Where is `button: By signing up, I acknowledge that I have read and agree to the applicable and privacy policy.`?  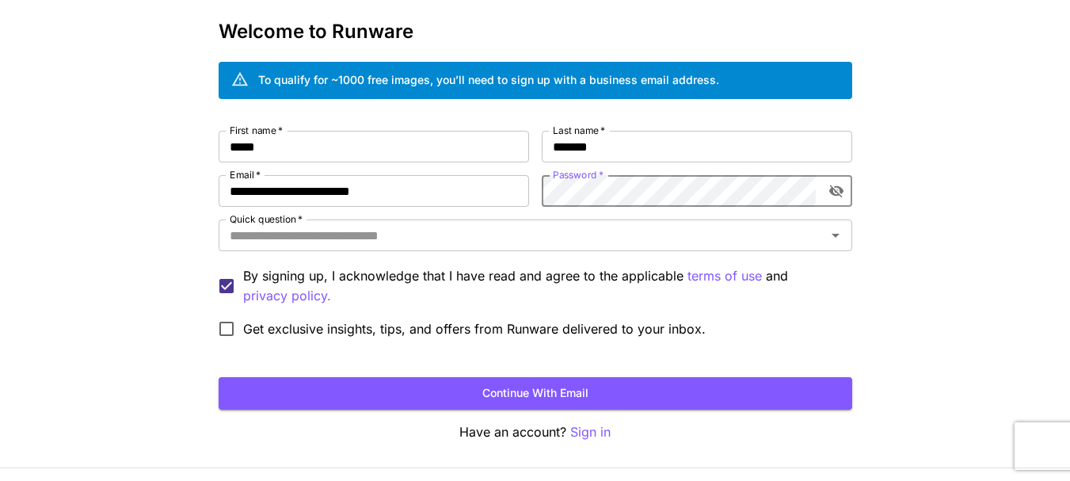 button: By signing up, I acknowledge that I have read and agree to the applicable and privacy policy. is located at coordinates (725, 276).